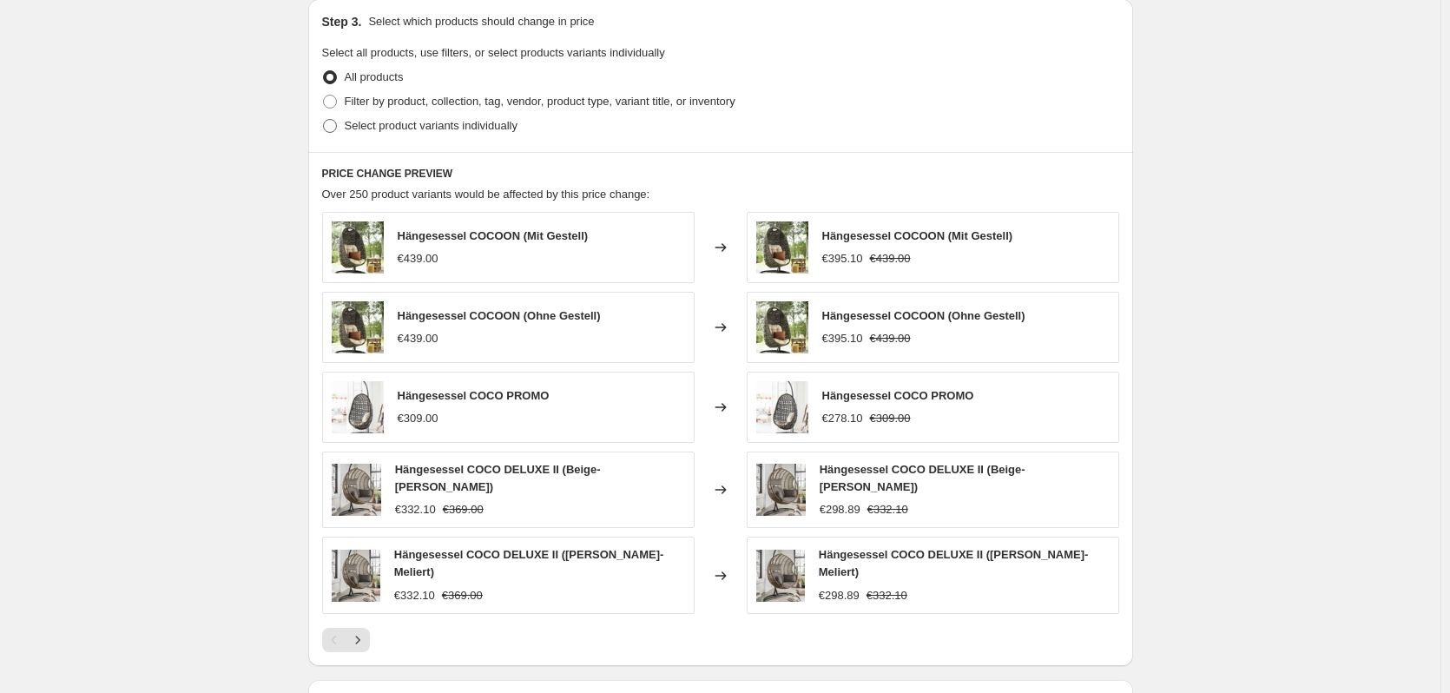  What do you see at coordinates (493, 52) in the screenshot?
I see `span: Select all products, use filters, or select products variants individually` at bounding box center [493, 52].